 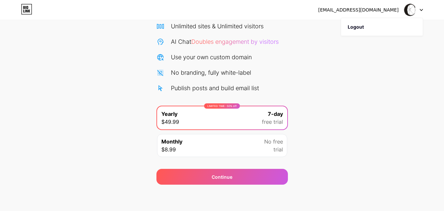 What do you see at coordinates (222, 176) in the screenshot?
I see `div: Continue` at bounding box center [222, 176].